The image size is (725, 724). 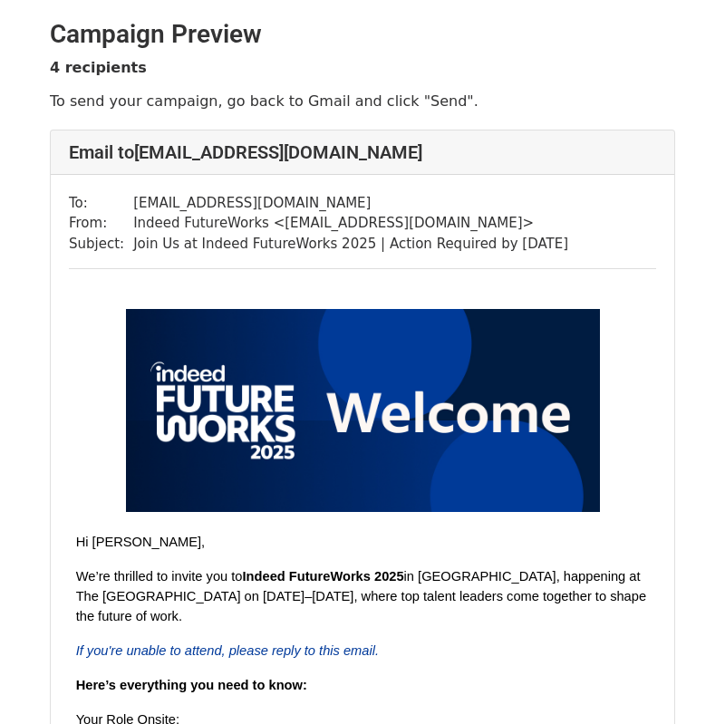 I want to click on p: To send your campaign, go back to Gmail and click "Send"., so click(x=363, y=101).